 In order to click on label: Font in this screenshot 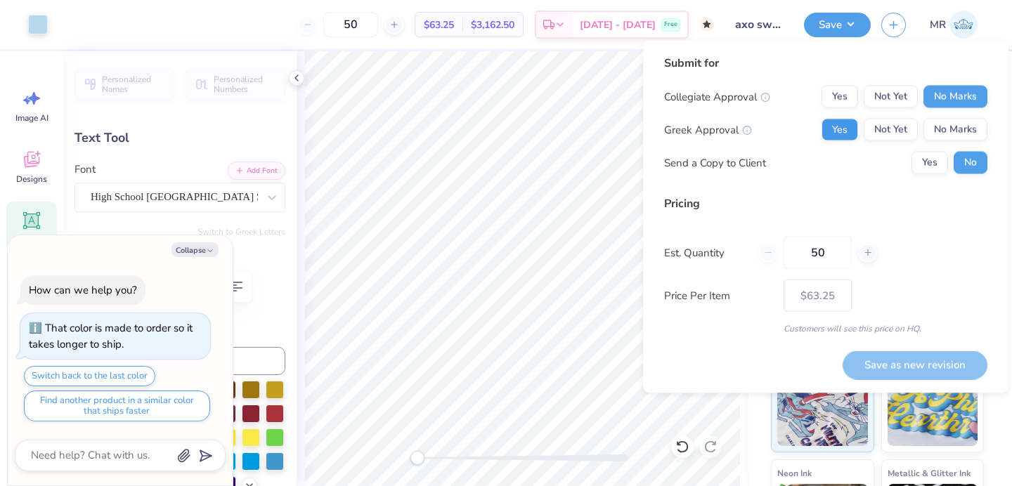, I will do `click(85, 169)`.